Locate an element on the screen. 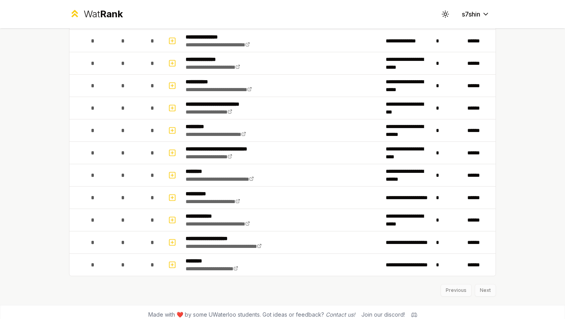 Image resolution: width=565 pixels, height=319 pixels. div: Join our discord! is located at coordinates (383, 314).